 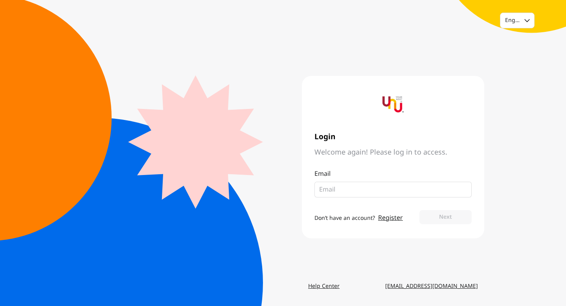 I want to click on span: Don’t have an account?, so click(x=345, y=218).